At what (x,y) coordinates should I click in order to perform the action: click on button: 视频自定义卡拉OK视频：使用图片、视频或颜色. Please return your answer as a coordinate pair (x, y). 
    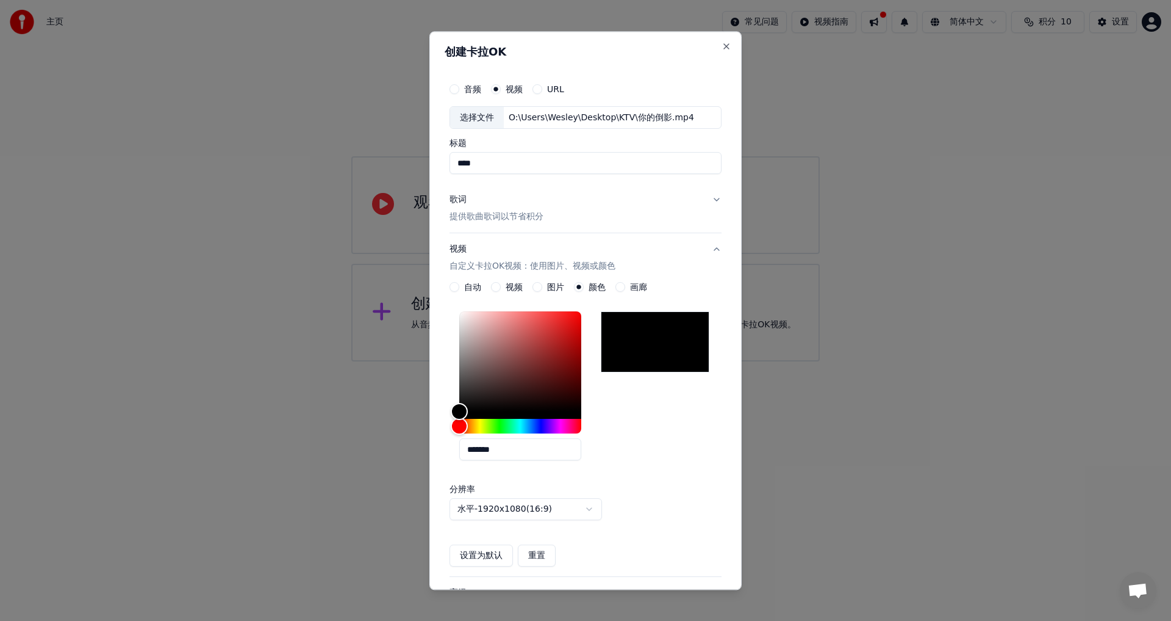
    Looking at the image, I should click on (586, 258).